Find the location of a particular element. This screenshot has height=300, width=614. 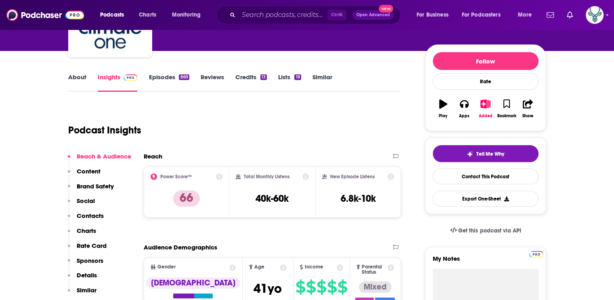

button: Content is located at coordinates (84, 174).